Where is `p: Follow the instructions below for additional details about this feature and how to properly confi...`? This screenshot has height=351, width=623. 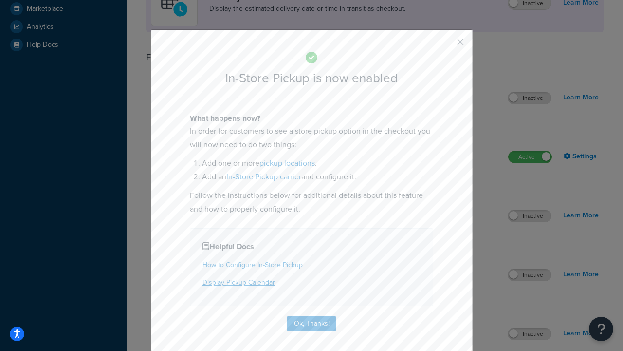
p: Follow the instructions below for additional details about this feature and how to properly confi... is located at coordinates (312, 202).